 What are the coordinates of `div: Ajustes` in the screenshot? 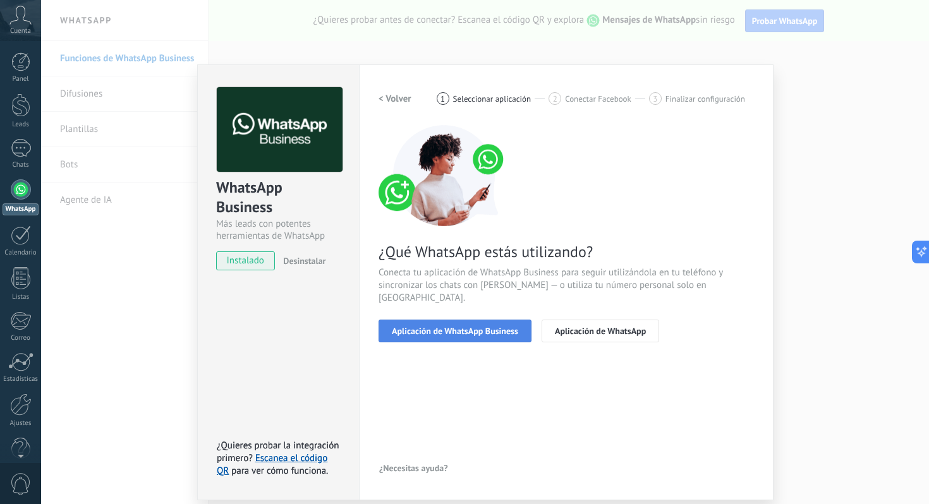 It's located at (21, 423).